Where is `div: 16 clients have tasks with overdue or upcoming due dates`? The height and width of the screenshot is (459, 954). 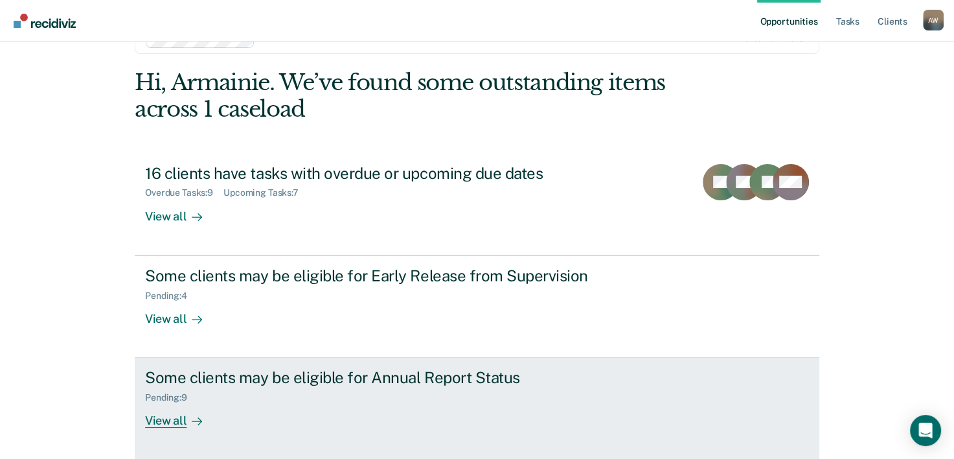 div: 16 clients have tasks with overdue or upcoming due dates is located at coordinates (373, 173).